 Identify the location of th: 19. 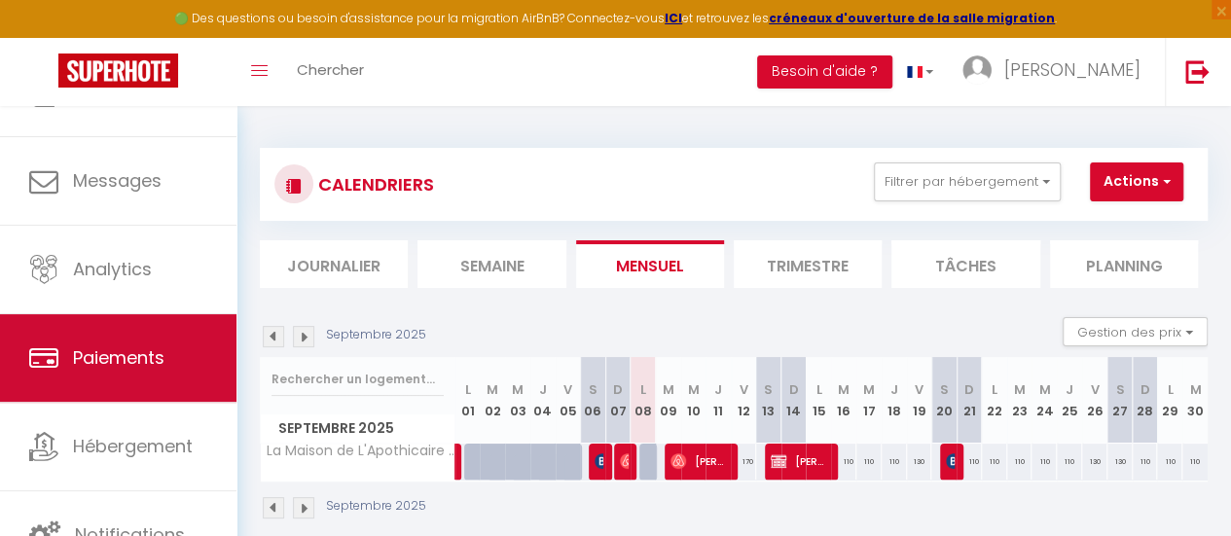
(920, 400).